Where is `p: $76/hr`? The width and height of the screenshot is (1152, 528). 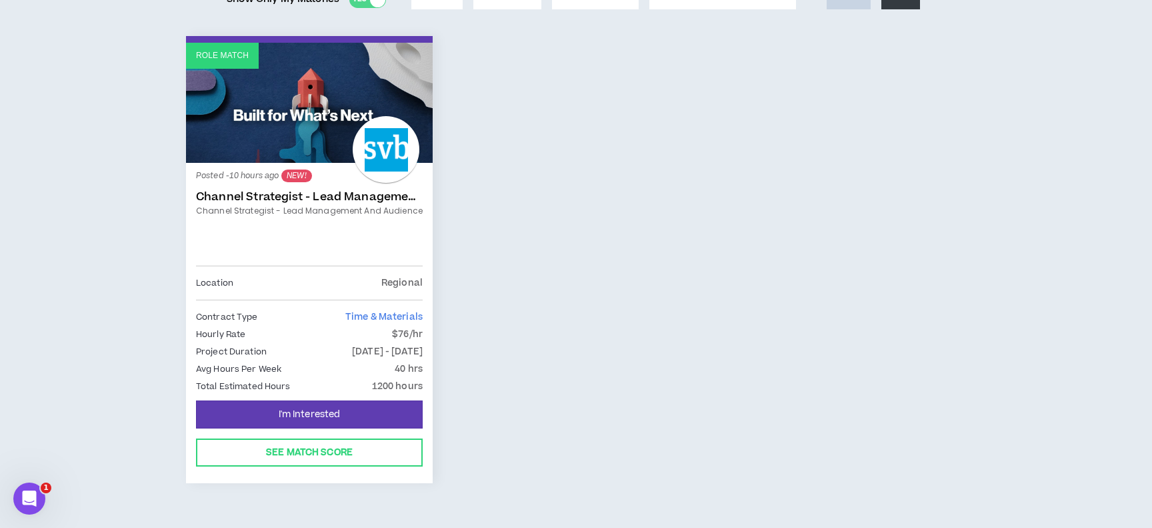
p: $76/hr is located at coordinates (407, 334).